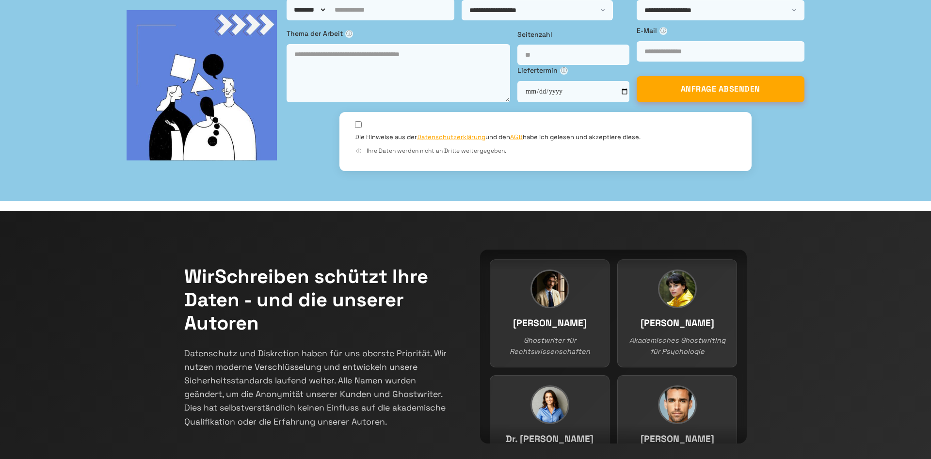 This screenshot has height=459, width=931. Describe the element at coordinates (614, 347) in the screenshot. I see `div: Team members continuous slider` at that location.